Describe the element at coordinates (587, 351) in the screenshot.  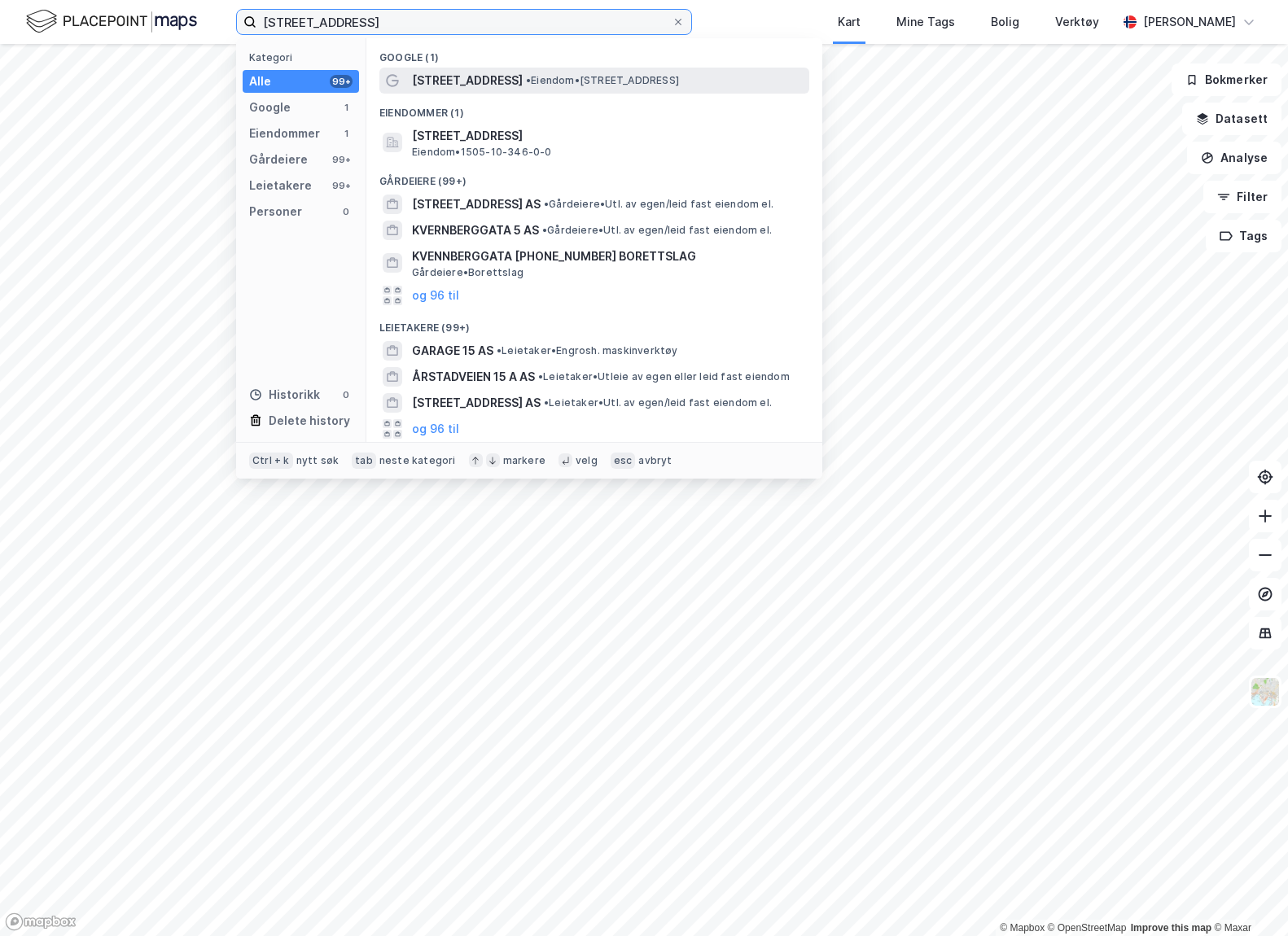
I see `span: Leietaker • Engrosh. maskinverktøy` at that location.